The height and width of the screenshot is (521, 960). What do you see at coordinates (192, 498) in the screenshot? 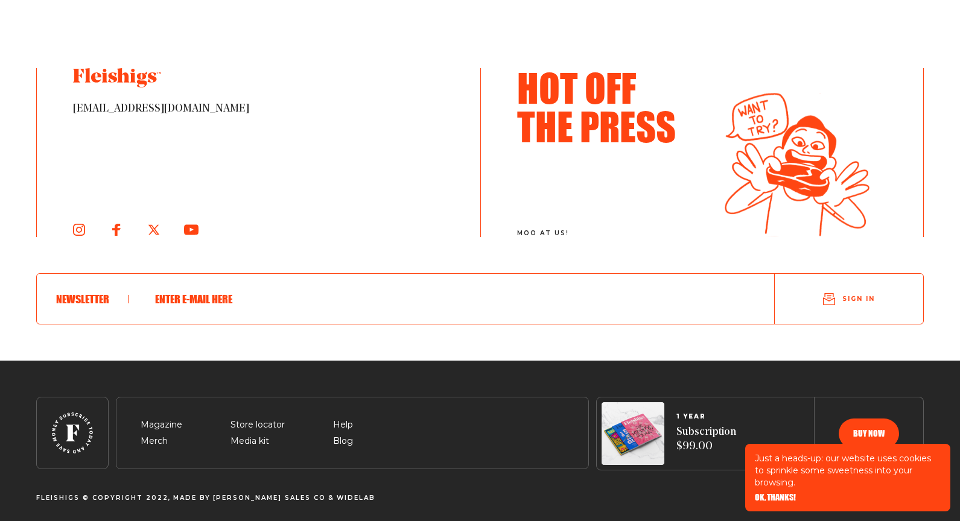
I see `span: Made By` at bounding box center [192, 498].